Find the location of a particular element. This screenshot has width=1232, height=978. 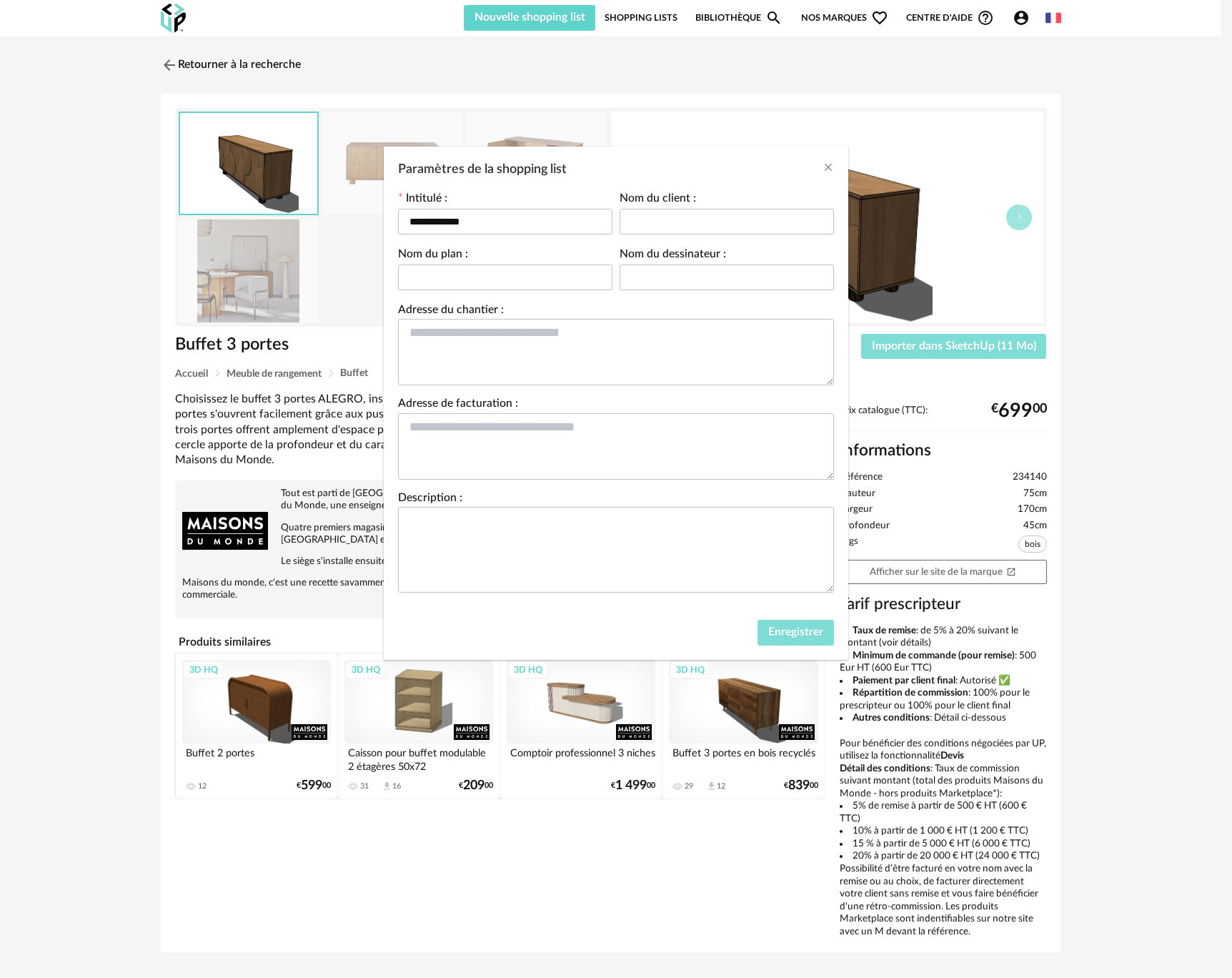

label: Nom du client : is located at coordinates (658, 200).